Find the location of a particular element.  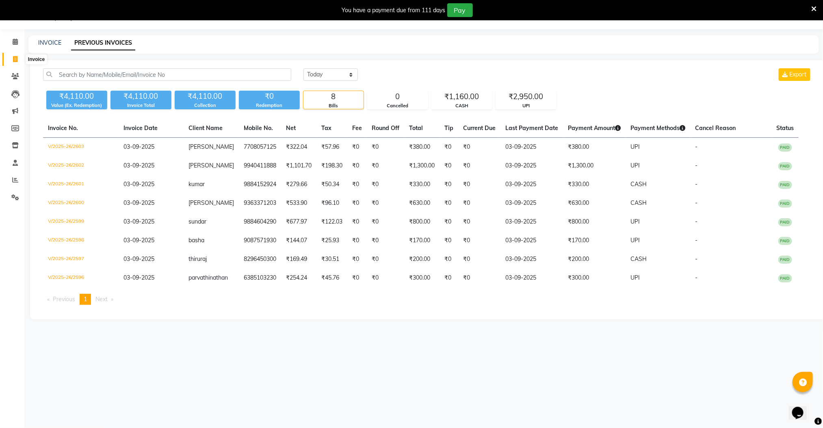

td: ₹198.30 is located at coordinates (332, 166).